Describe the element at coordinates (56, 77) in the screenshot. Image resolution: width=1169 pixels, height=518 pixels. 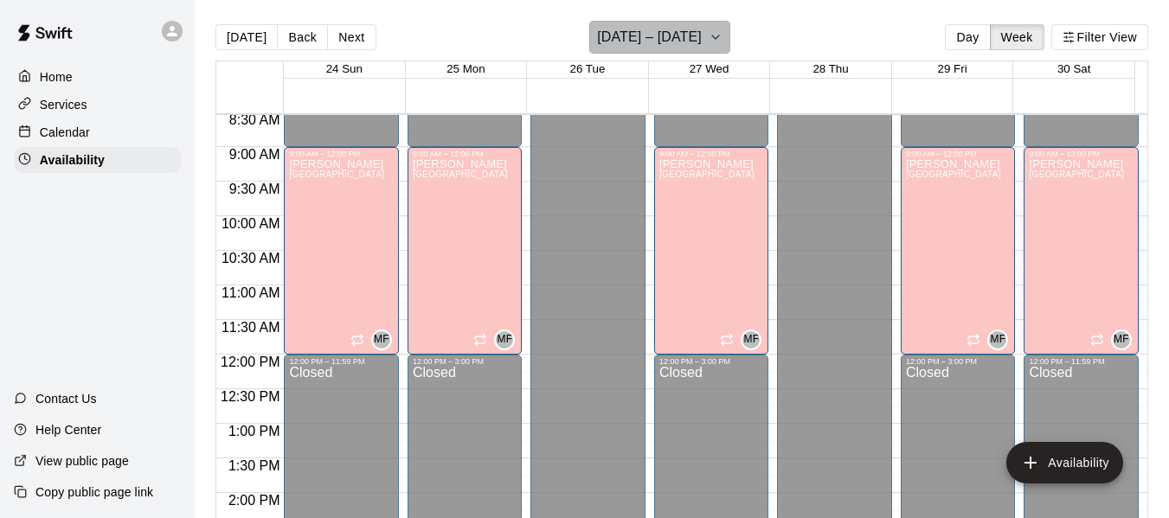
I see `p: Home` at that location.